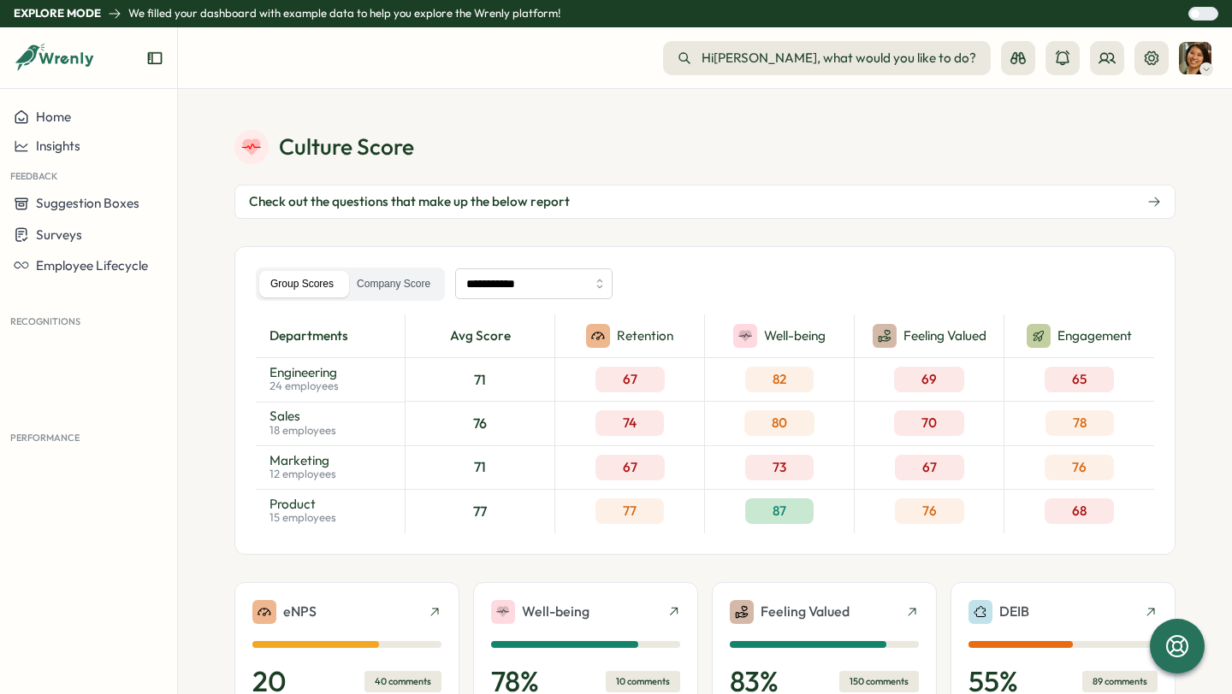 The width and height of the screenshot is (1232, 694). I want to click on p: Retention, so click(645, 336).